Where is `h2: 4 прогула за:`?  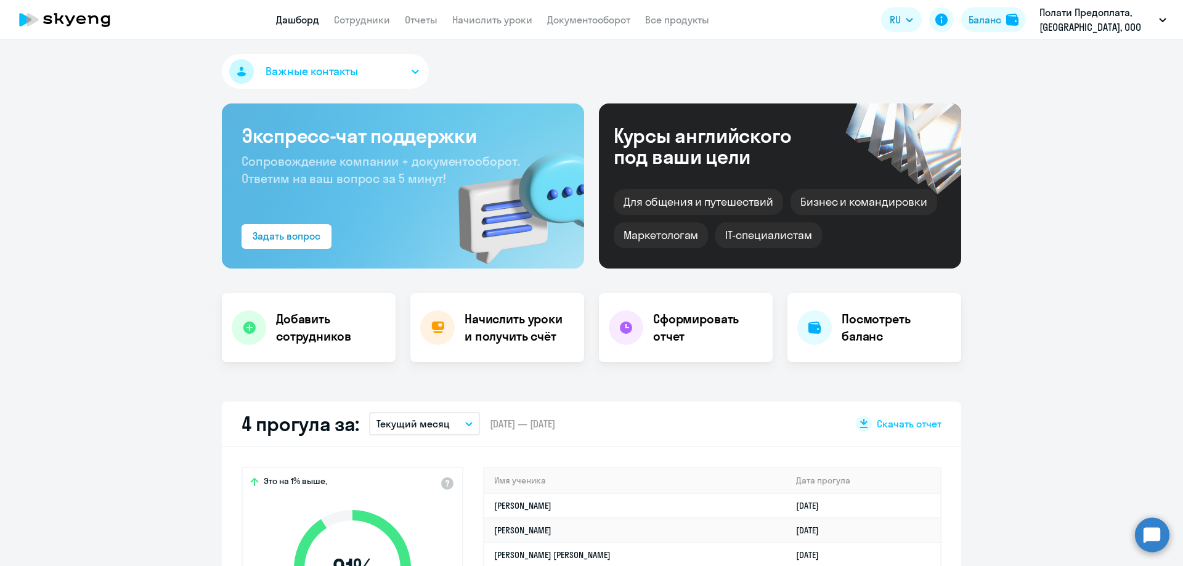 h2: 4 прогула за: is located at coordinates (300, 424).